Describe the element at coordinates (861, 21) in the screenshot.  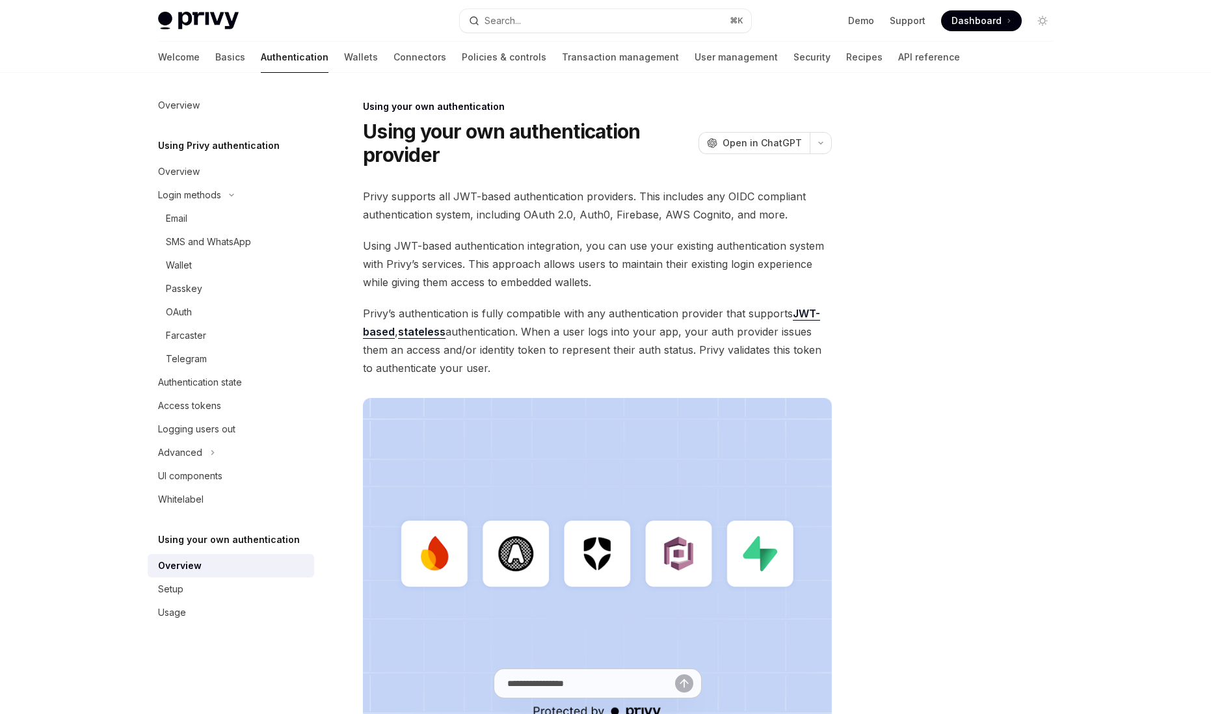
I see `a: Demo` at that location.